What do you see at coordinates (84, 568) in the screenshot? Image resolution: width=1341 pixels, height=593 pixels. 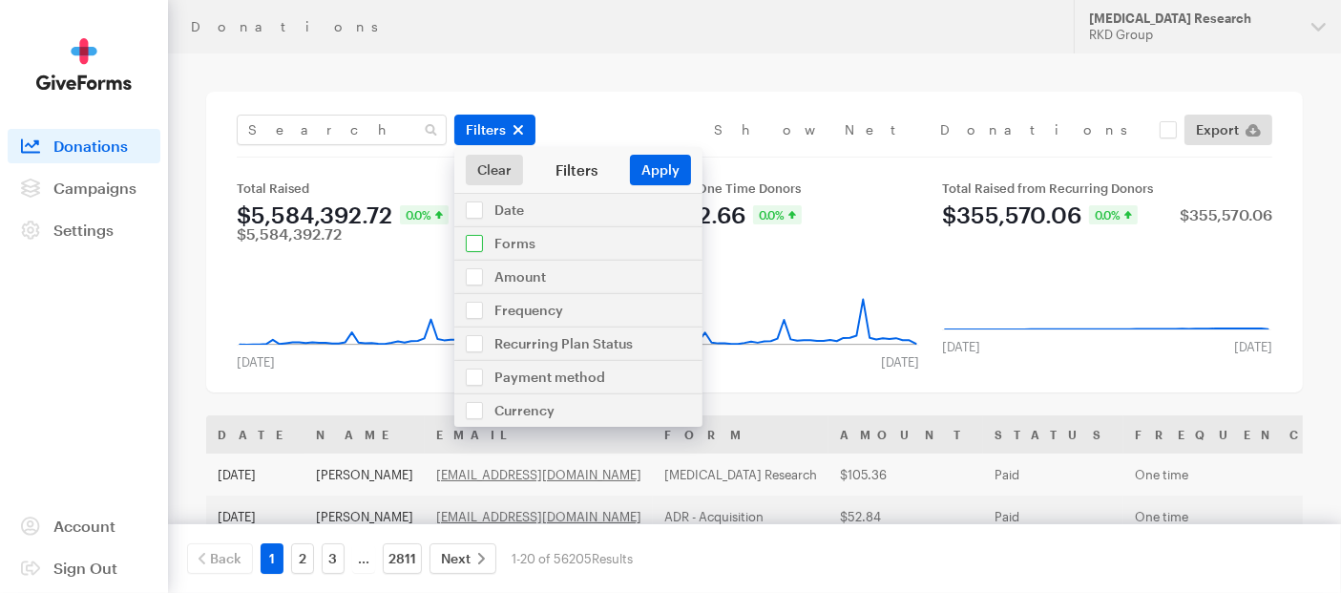 I see `a: Sign Out` at bounding box center [84, 568].